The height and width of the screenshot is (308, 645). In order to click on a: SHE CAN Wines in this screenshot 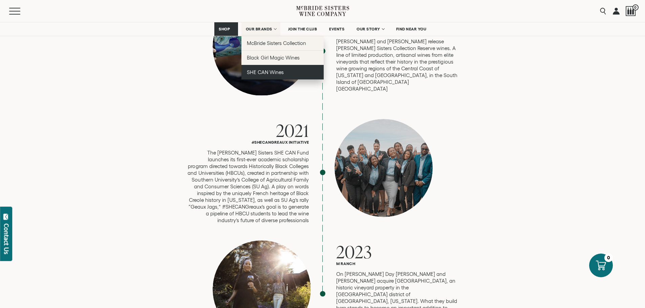, I will do `click(282, 72)`.